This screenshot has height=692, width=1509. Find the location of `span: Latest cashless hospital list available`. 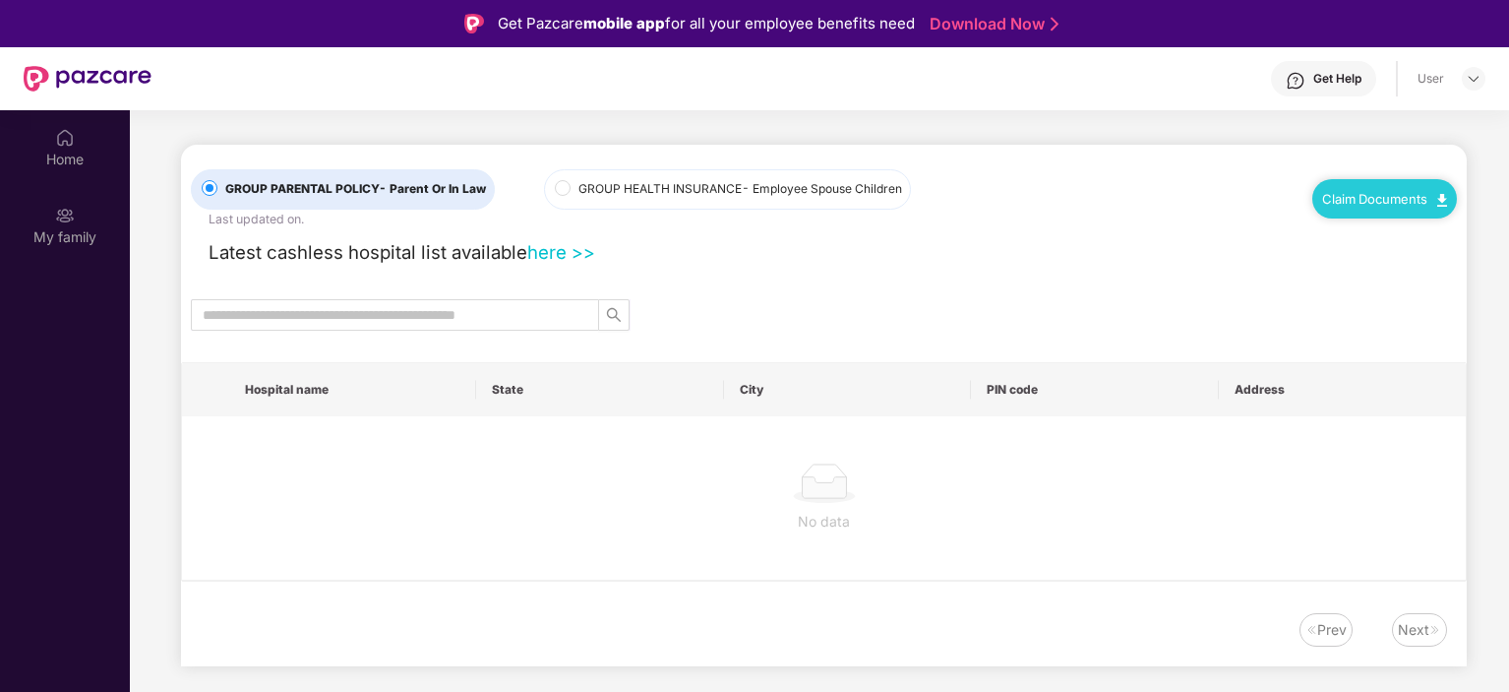

span: Latest cashless hospital list available is located at coordinates (368, 252).